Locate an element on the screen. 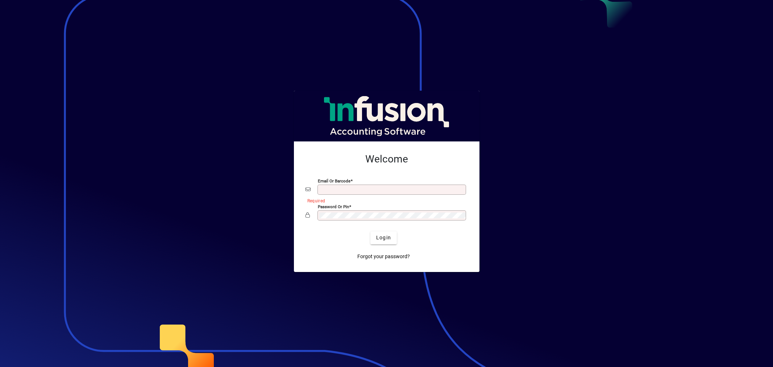  mat-label: Email or Barcode is located at coordinates (334, 181).